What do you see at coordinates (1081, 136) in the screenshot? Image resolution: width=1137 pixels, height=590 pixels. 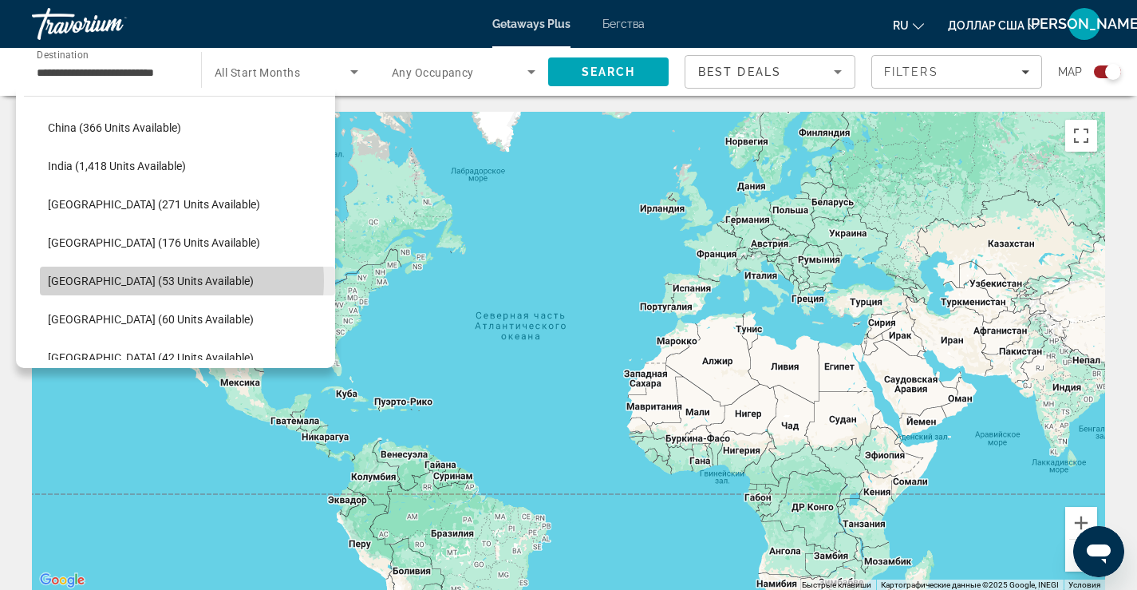 I see `button: Включить полноэкранный режим` at bounding box center [1081, 136].